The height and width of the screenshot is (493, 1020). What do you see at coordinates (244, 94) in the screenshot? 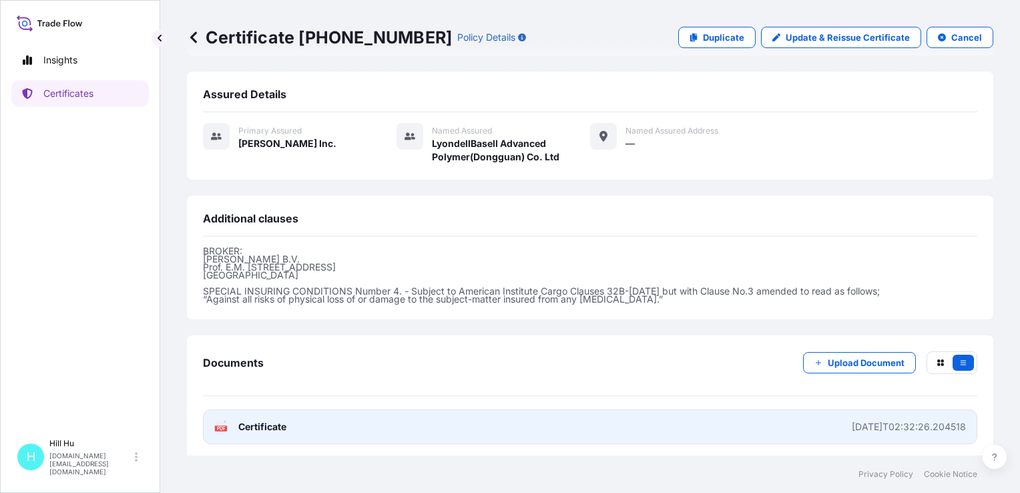
I see `span: Assured Details` at bounding box center [244, 94].